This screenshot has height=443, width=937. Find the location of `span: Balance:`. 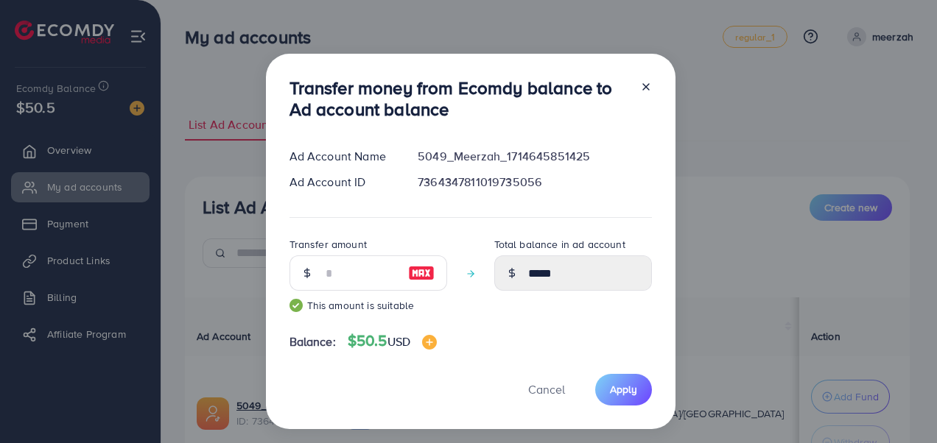

span: Balance: is located at coordinates (312, 342).